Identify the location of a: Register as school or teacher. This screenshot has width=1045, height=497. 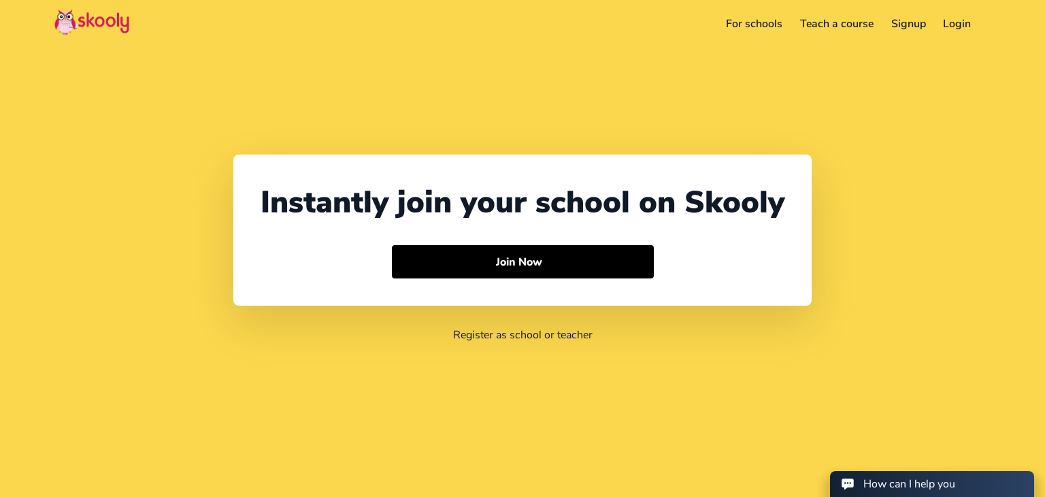
(523, 335).